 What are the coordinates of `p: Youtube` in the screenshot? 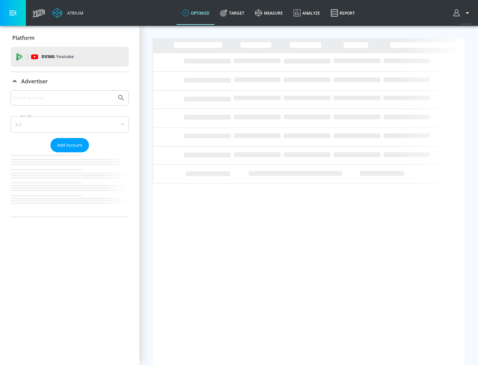 It's located at (65, 56).